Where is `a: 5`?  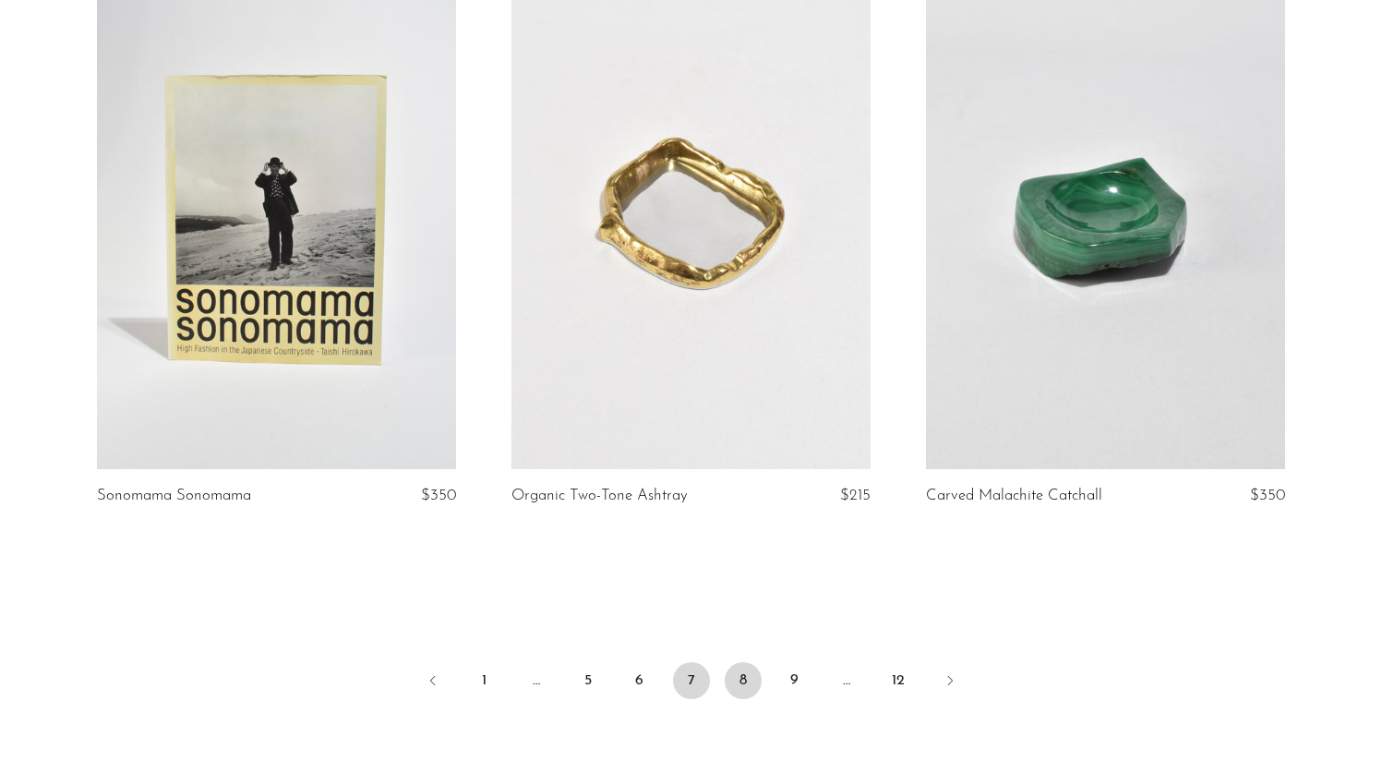 a: 5 is located at coordinates (588, 681).